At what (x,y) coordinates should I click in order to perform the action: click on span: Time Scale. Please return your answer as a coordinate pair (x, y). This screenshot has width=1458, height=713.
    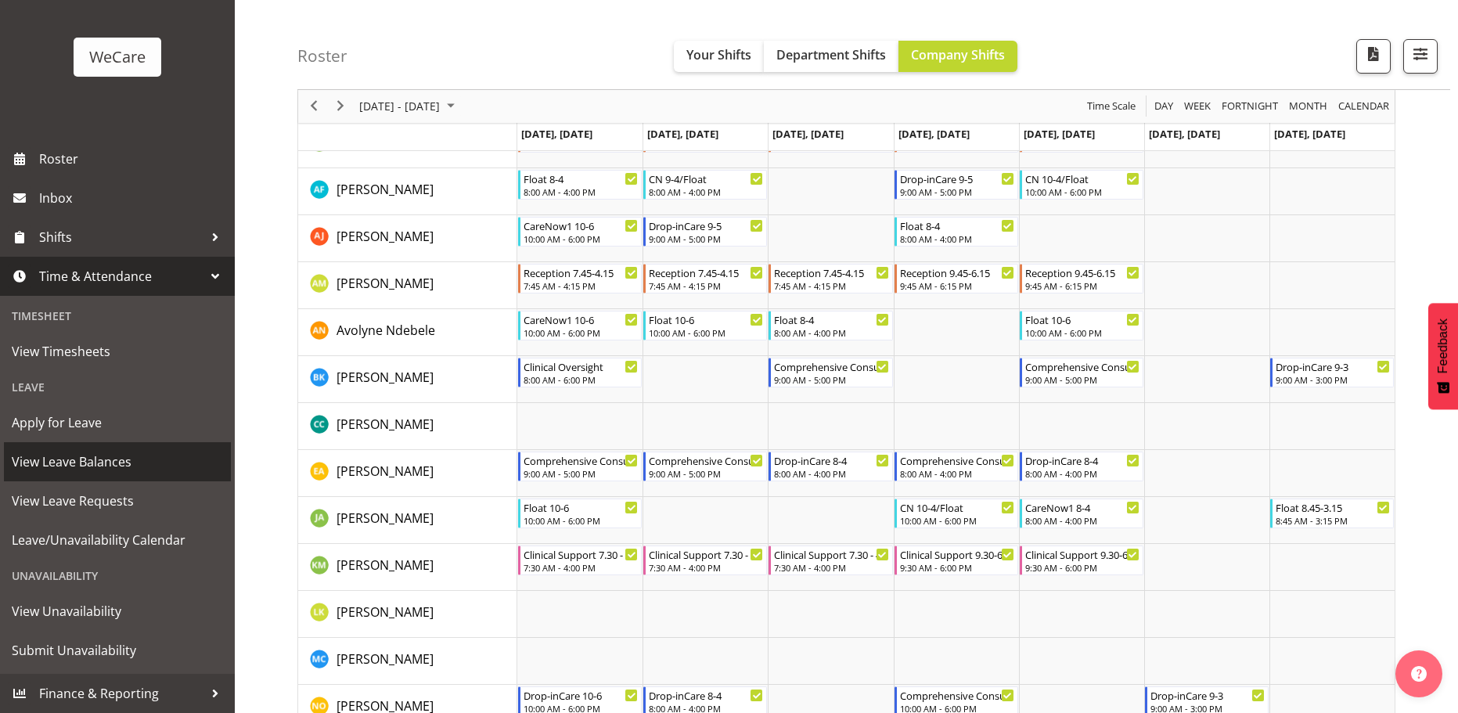
    Looking at the image, I should click on (1111, 106).